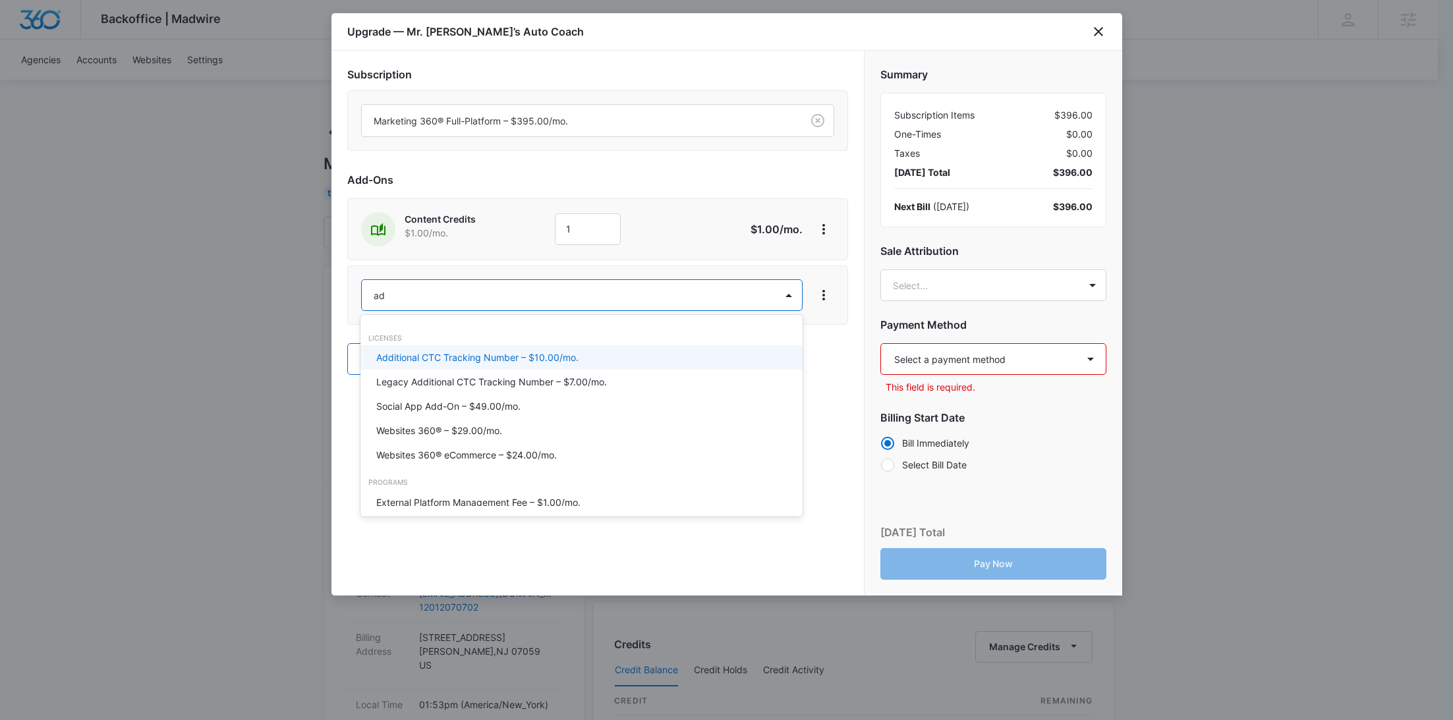  I want to click on div: Programs, so click(581, 483).